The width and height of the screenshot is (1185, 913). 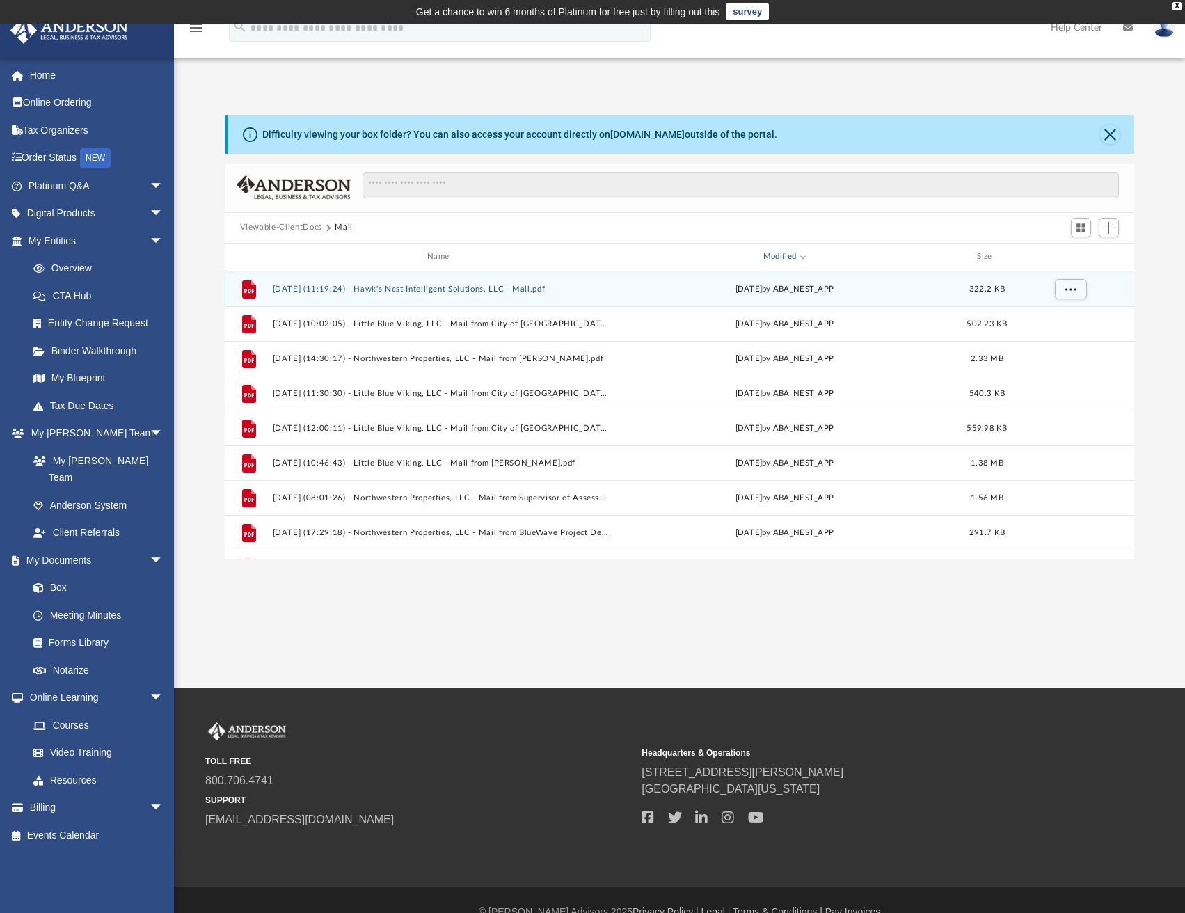 I want to click on a: Digital Productsarrow_drop_down, so click(x=97, y=214).